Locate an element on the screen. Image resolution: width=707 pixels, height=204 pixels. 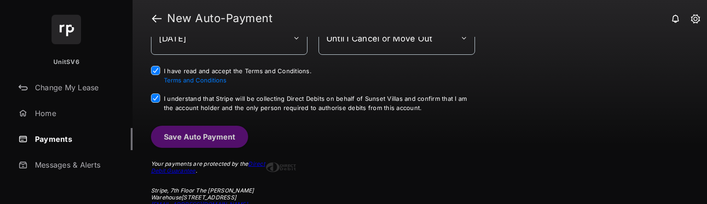
span: I have read and accept the Terms and Conditions. is located at coordinates (238, 76).